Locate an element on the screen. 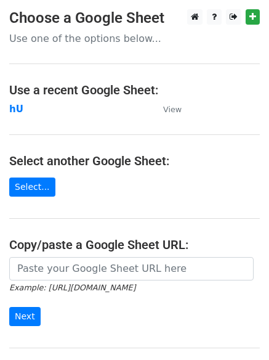 The width and height of the screenshot is (269, 360). p: Use one of the options below... is located at coordinates (134, 38).